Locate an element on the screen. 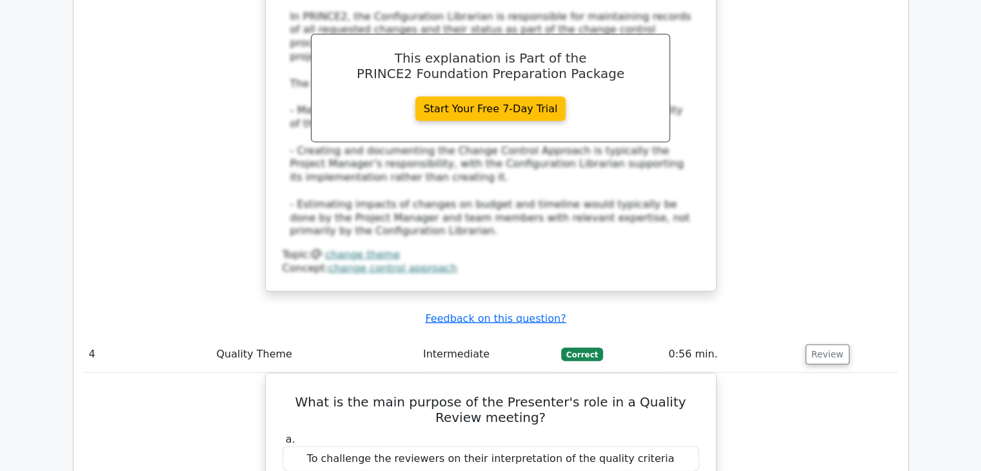 The image size is (981, 471). div: Topic: is located at coordinates (491, 255).